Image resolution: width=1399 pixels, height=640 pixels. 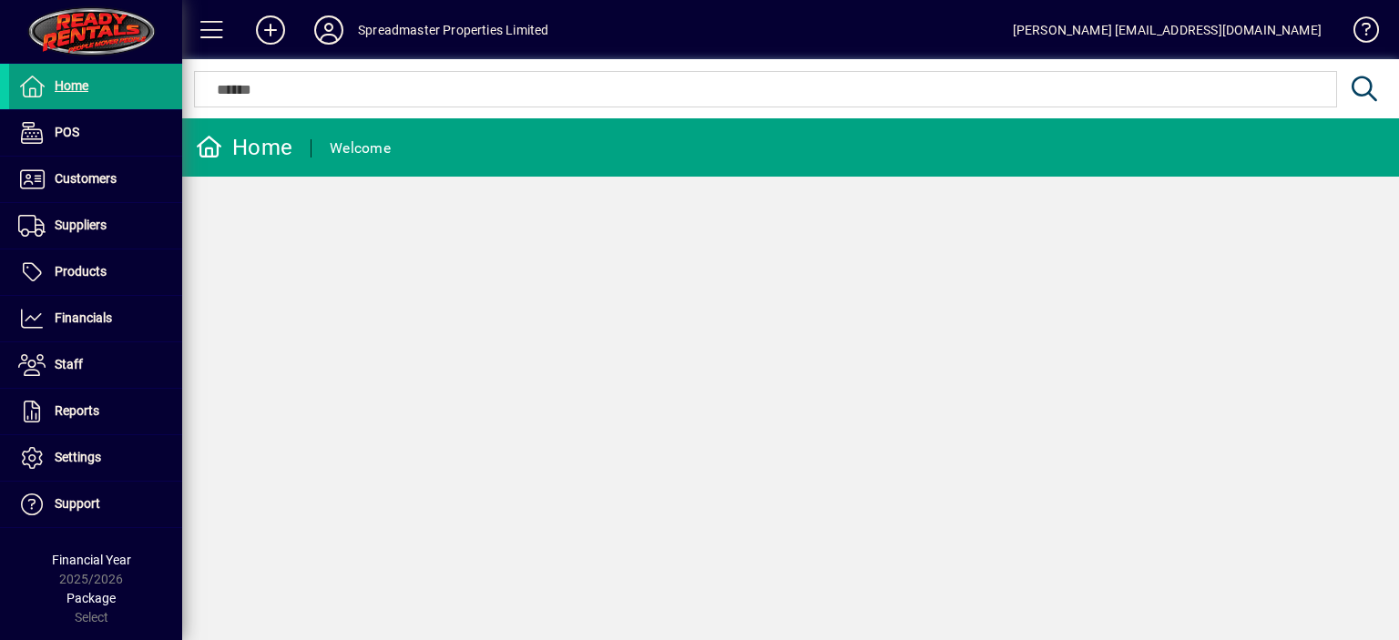 What do you see at coordinates (96, 133) in the screenshot?
I see `a: POS` at bounding box center [96, 133].